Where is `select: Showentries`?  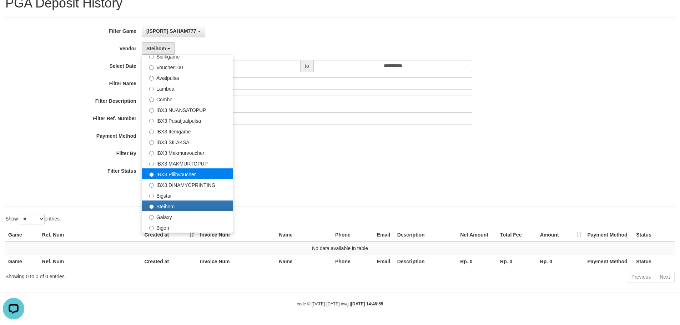 select: Showentries is located at coordinates (31, 219).